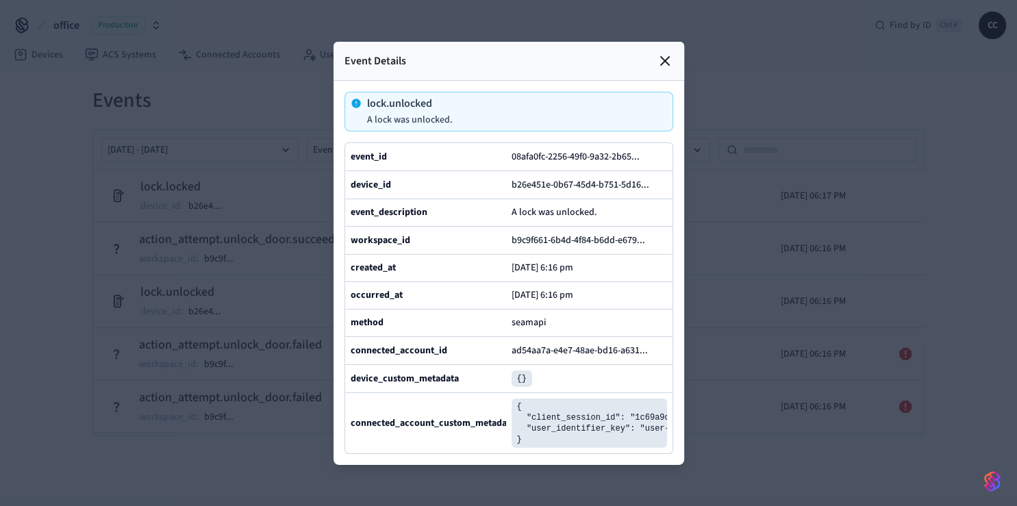 The height and width of the screenshot is (506, 1017). Describe the element at coordinates (529, 322) in the screenshot. I see `span: seamapi` at that location.